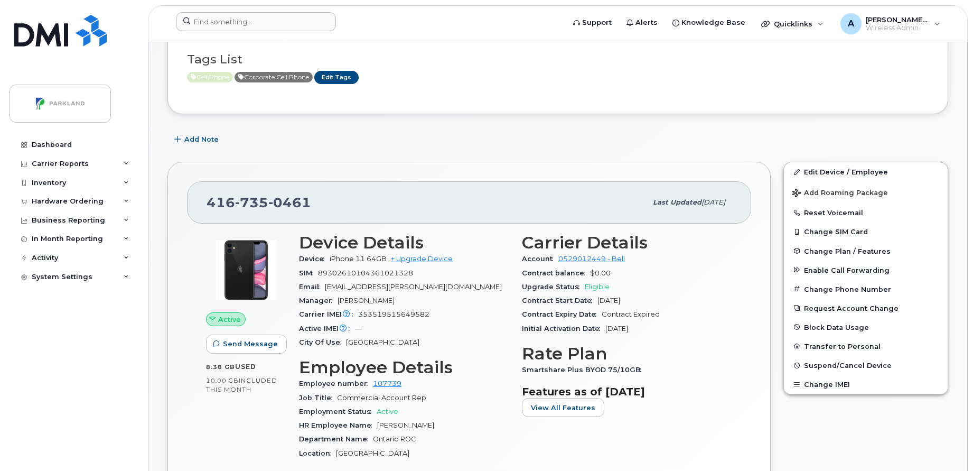 This screenshot has width=973, height=471. What do you see at coordinates (866, 308) in the screenshot?
I see `button: Request Account Change` at bounding box center [866, 308].